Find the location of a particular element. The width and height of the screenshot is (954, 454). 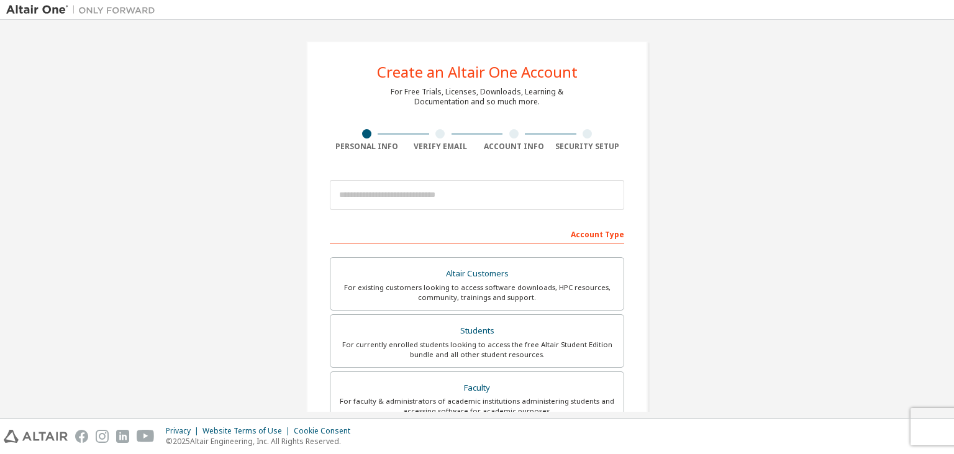

div: Cookie Consent is located at coordinates (326, 431).